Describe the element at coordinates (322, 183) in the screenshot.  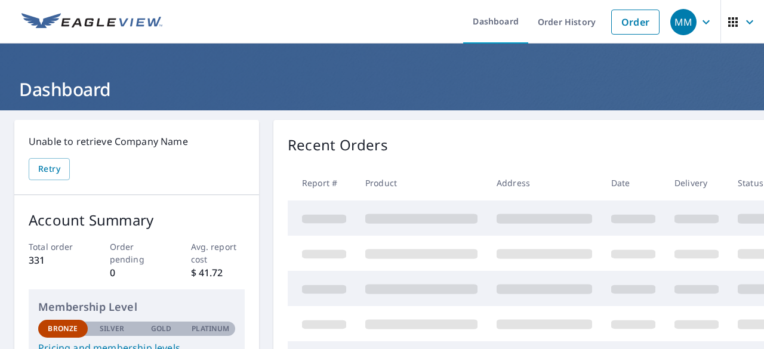
I see `th: Report #` at that location.